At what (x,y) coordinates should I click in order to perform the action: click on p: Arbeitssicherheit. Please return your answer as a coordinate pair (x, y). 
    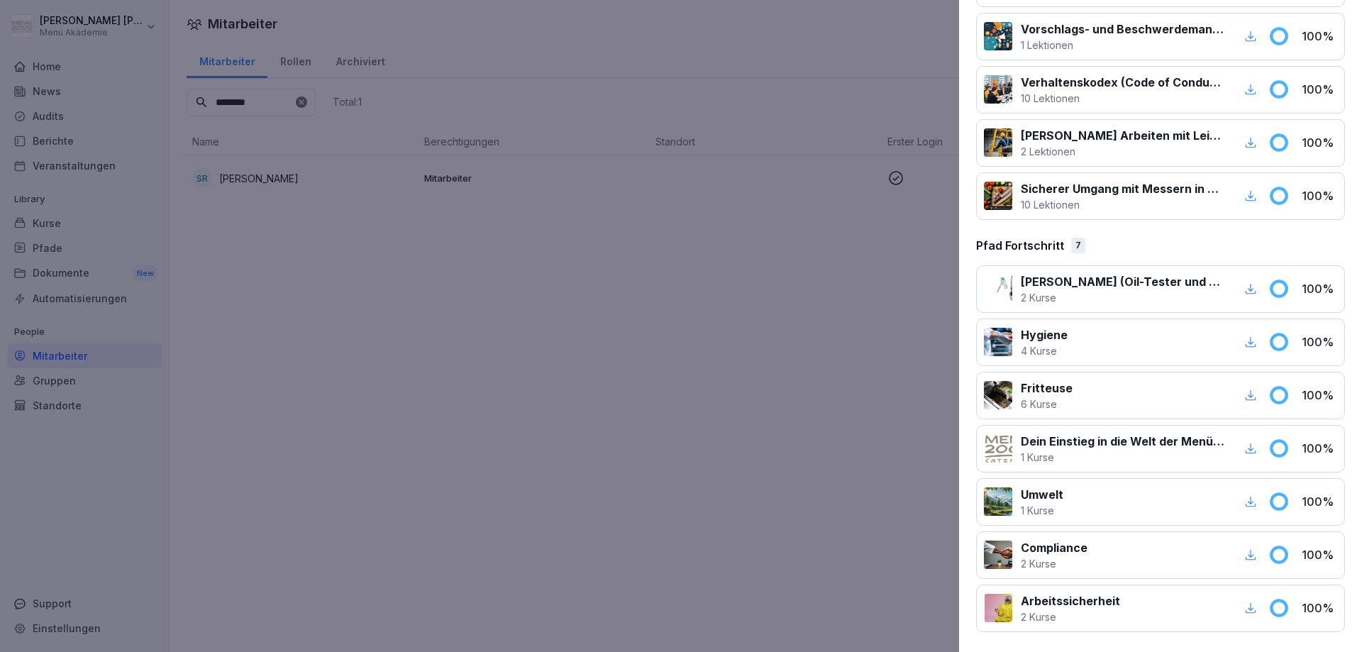
    Looking at the image, I should click on (1070, 601).